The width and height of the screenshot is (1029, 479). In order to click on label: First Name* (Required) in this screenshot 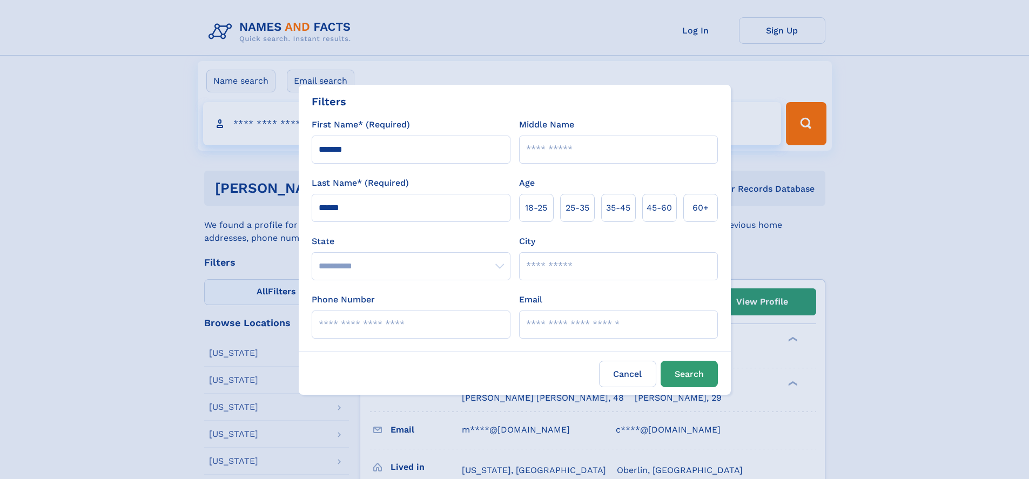, I will do `click(361, 125)`.